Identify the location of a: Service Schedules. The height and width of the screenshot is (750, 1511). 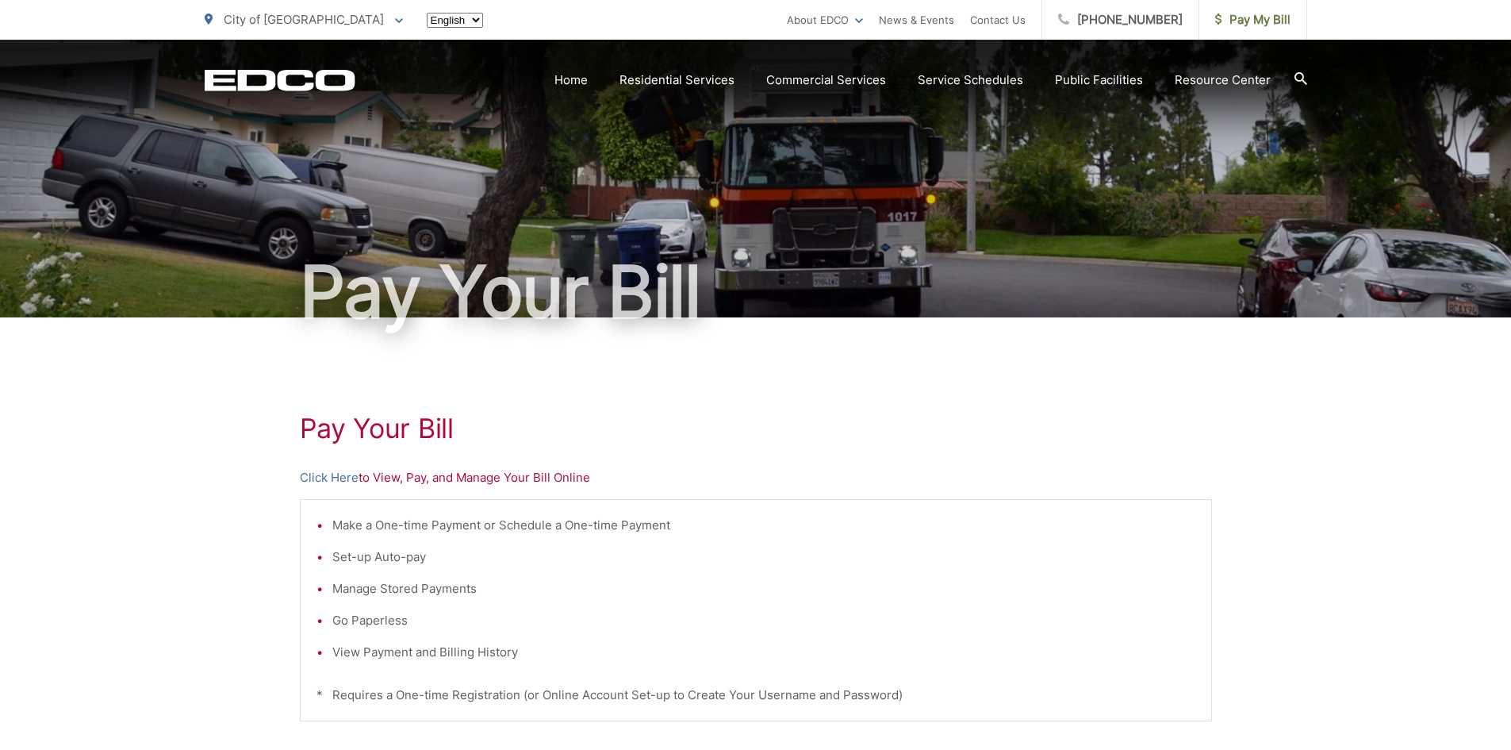
(970, 80).